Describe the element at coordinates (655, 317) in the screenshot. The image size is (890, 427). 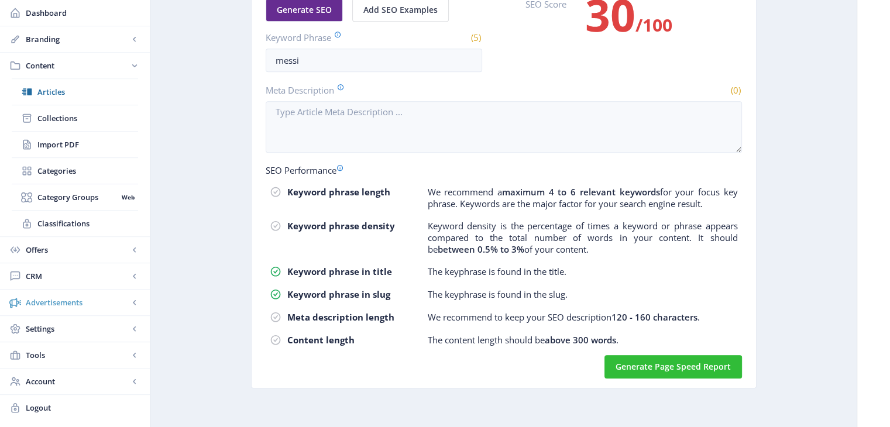
I see `b: 120 - 160 characters` at that location.